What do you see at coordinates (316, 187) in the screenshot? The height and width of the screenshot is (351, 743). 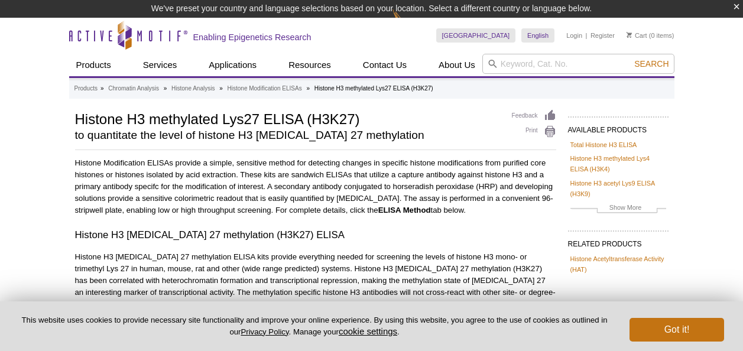 I see `p: Histone Modification ELISAs provide a simple, sensitive method for detecting changes in specific ...` at bounding box center [316, 187].